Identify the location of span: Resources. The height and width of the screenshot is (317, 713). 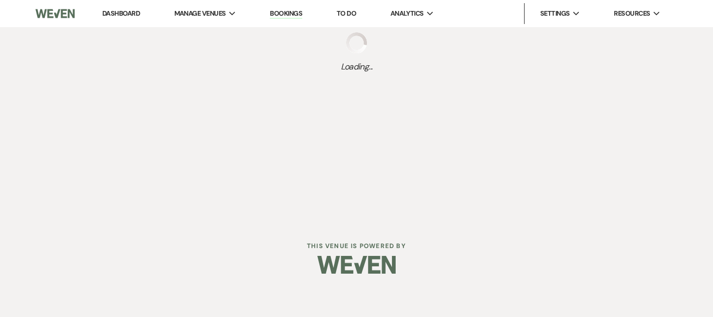
(632, 14).